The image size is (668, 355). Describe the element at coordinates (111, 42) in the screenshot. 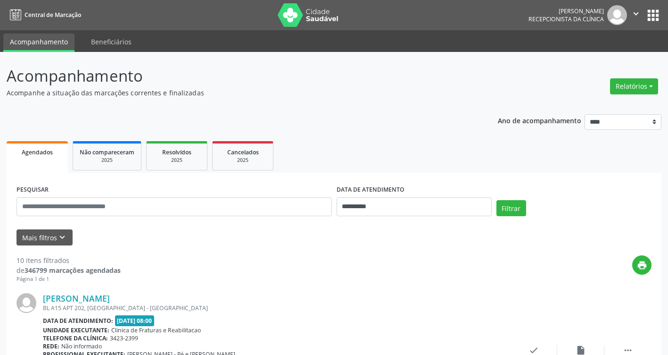

I see `a: Beneficiários` at that location.